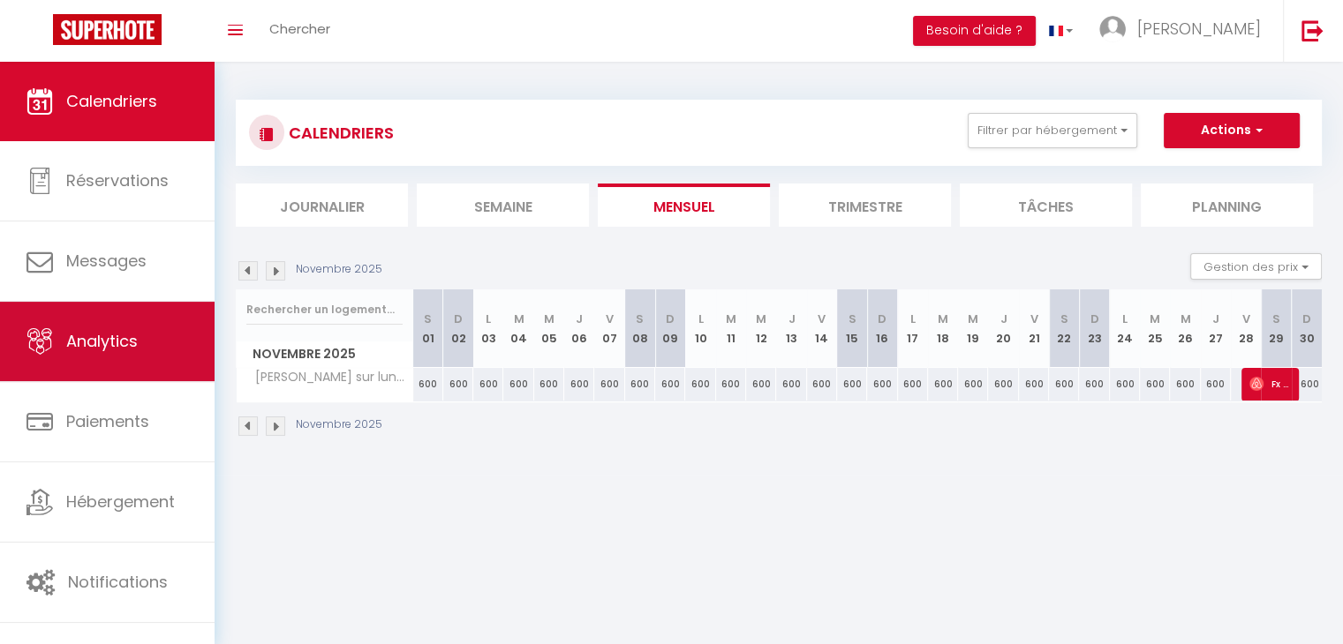  I want to click on th: 18, so click(943, 328).